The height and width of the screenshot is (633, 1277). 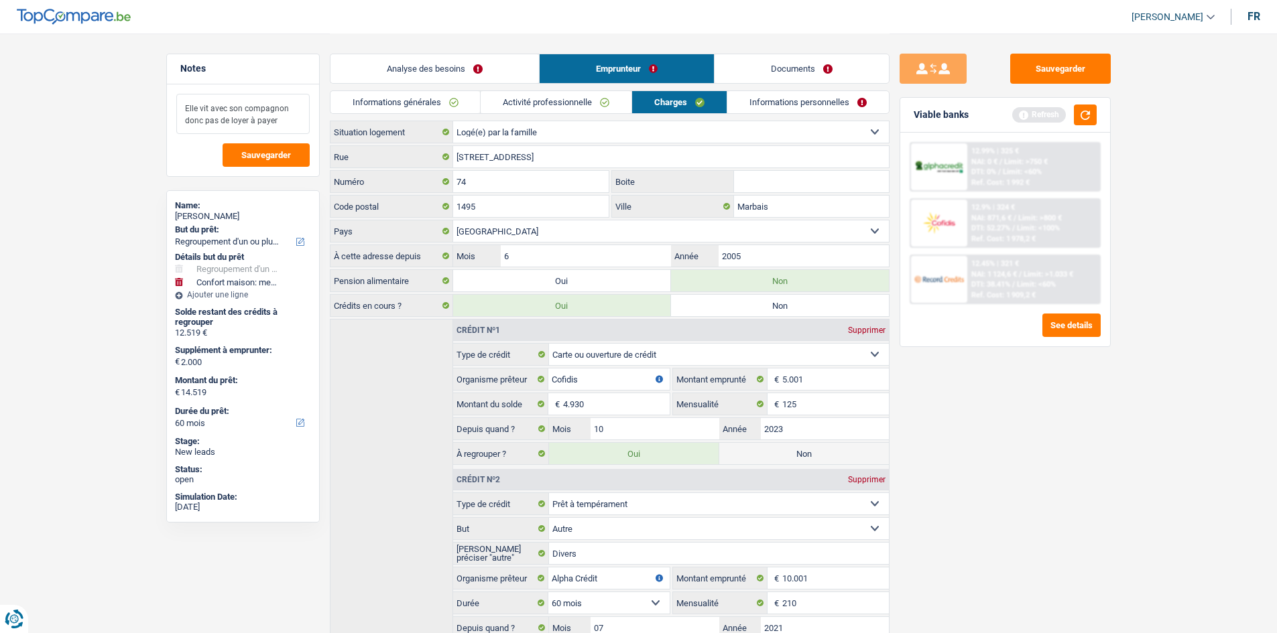 I want to click on div: 12.99% | 325 €, so click(x=994, y=151).